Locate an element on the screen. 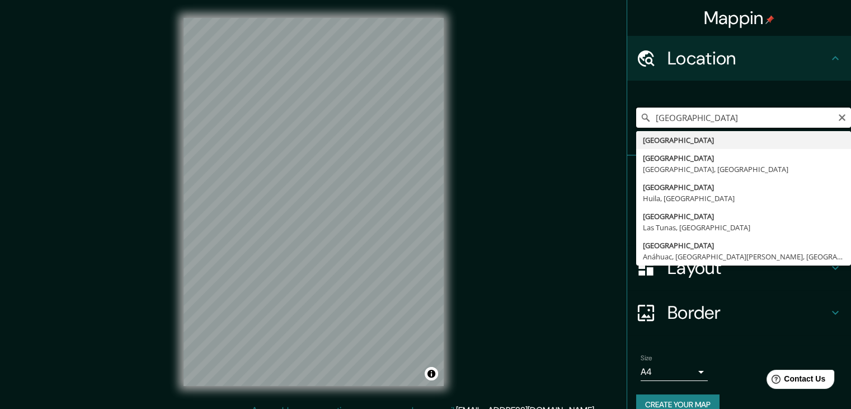 The width and height of the screenshot is (851, 409). div: Location is located at coordinates (739, 58).